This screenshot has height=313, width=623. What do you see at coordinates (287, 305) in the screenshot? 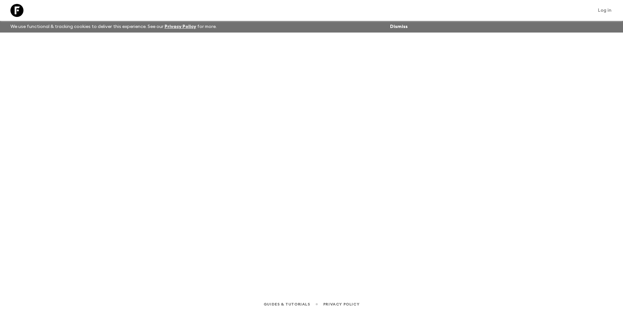
I see `a: Guides & Tutorials` at bounding box center [287, 305].